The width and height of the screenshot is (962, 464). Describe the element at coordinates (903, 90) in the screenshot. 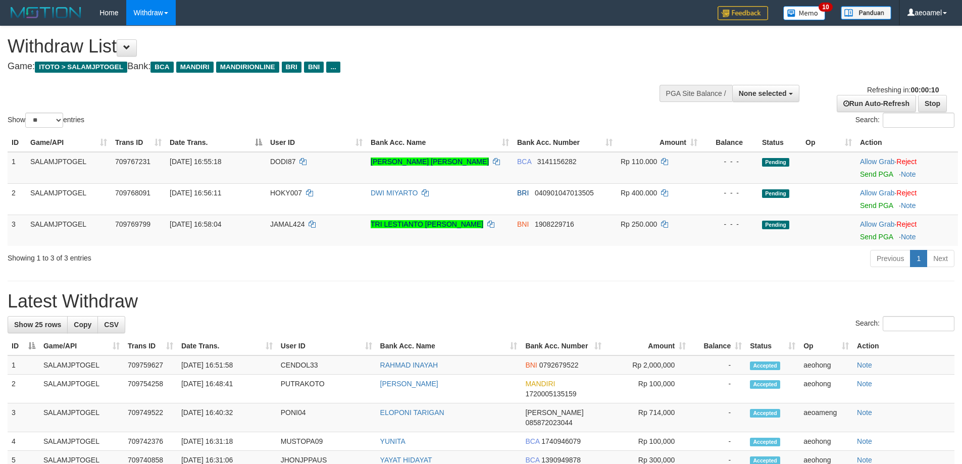

I see `span: Refreshing in:` at that location.